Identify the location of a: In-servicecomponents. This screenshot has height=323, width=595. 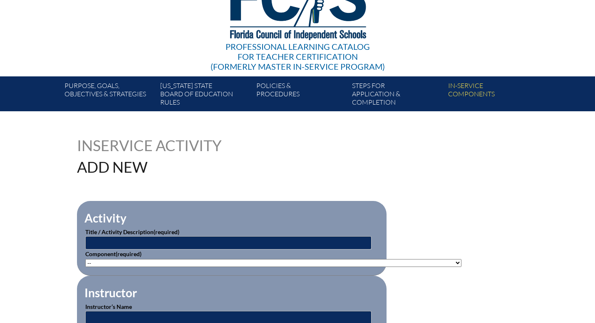
(492, 96).